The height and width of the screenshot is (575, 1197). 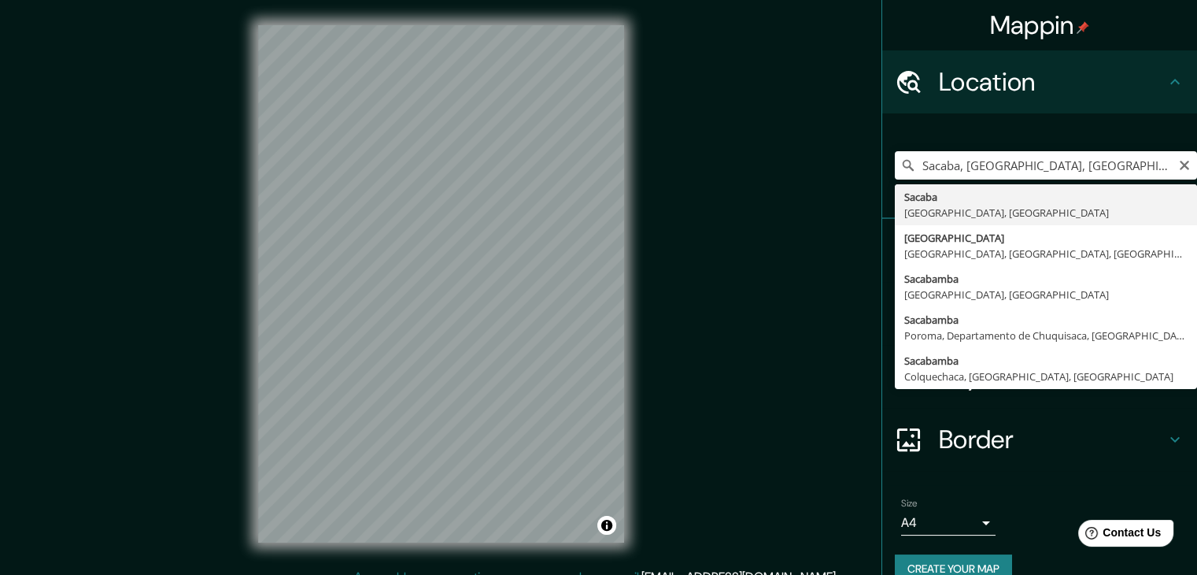 I want to click on img: pin-icon.png, so click(x=1083, y=28).